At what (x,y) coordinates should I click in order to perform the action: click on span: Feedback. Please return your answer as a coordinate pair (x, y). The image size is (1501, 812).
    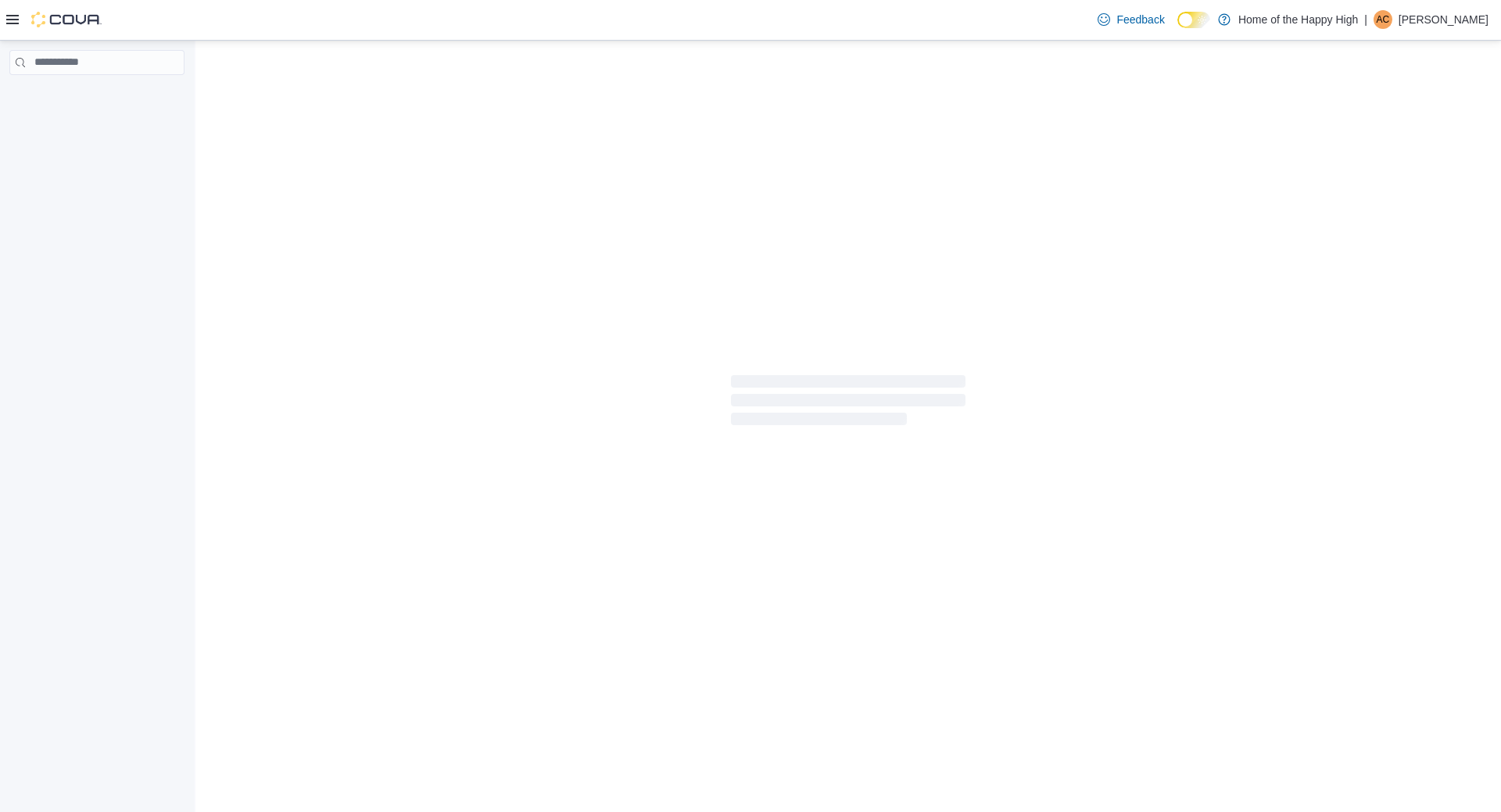
    Looking at the image, I should click on (1140, 19).